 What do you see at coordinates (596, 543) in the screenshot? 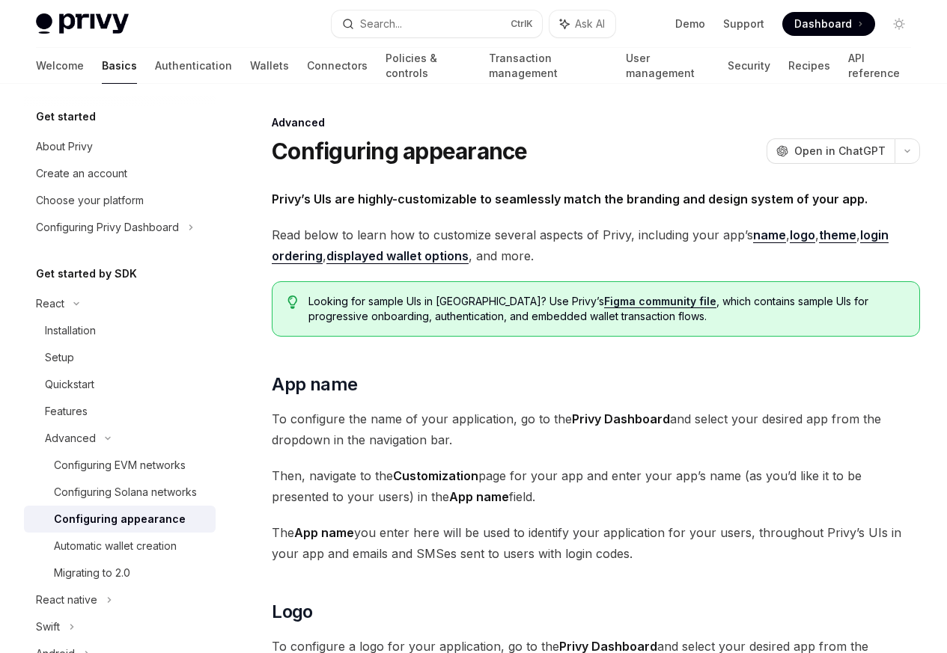
I see `span: The you enter here will be used to identify your application for your users, throughout Privy’s U...` at bounding box center [596, 543].